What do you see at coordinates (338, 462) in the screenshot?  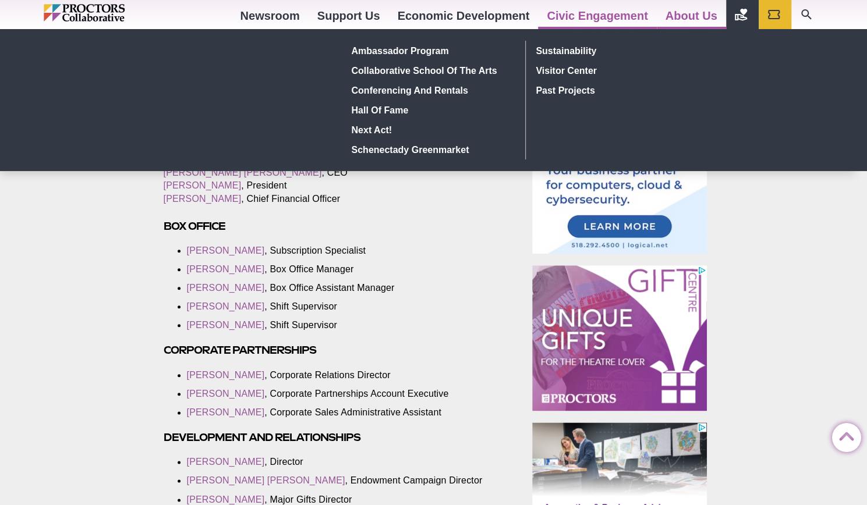 I see `li: , Director` at bounding box center [338, 462].